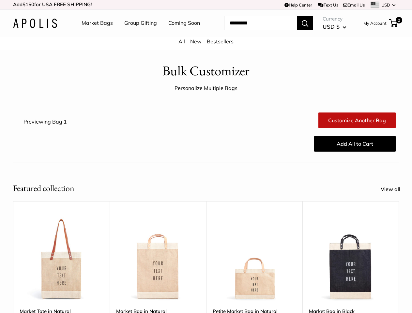  I want to click on h1: Bulk Customizer, so click(206, 71).